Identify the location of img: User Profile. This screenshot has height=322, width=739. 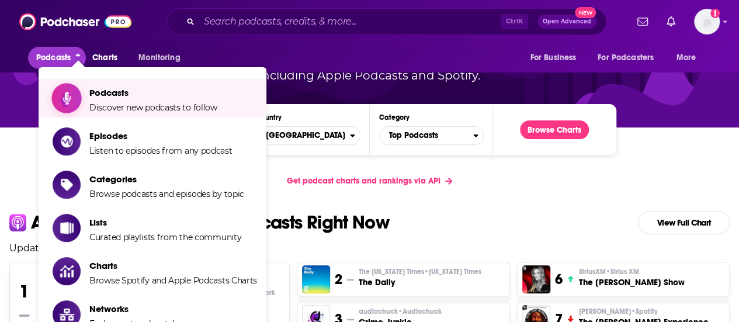
(707, 22).